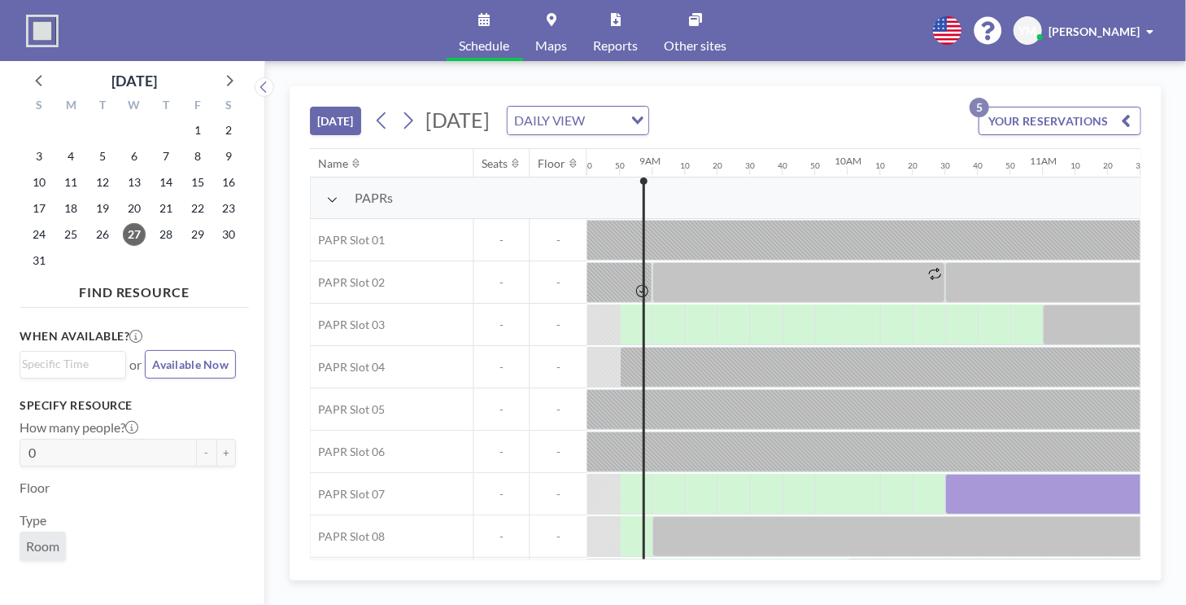  I want to click on div: Seats, so click(496, 164).